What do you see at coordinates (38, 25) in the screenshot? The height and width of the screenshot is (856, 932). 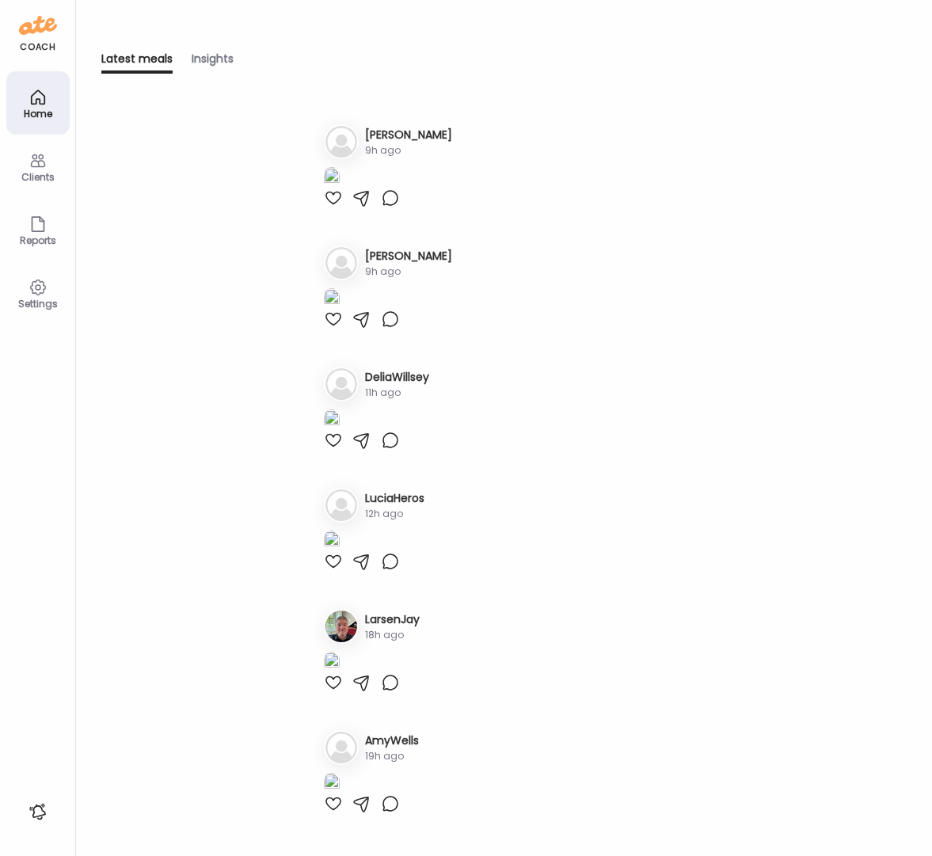 I see `img: ate` at bounding box center [38, 25].